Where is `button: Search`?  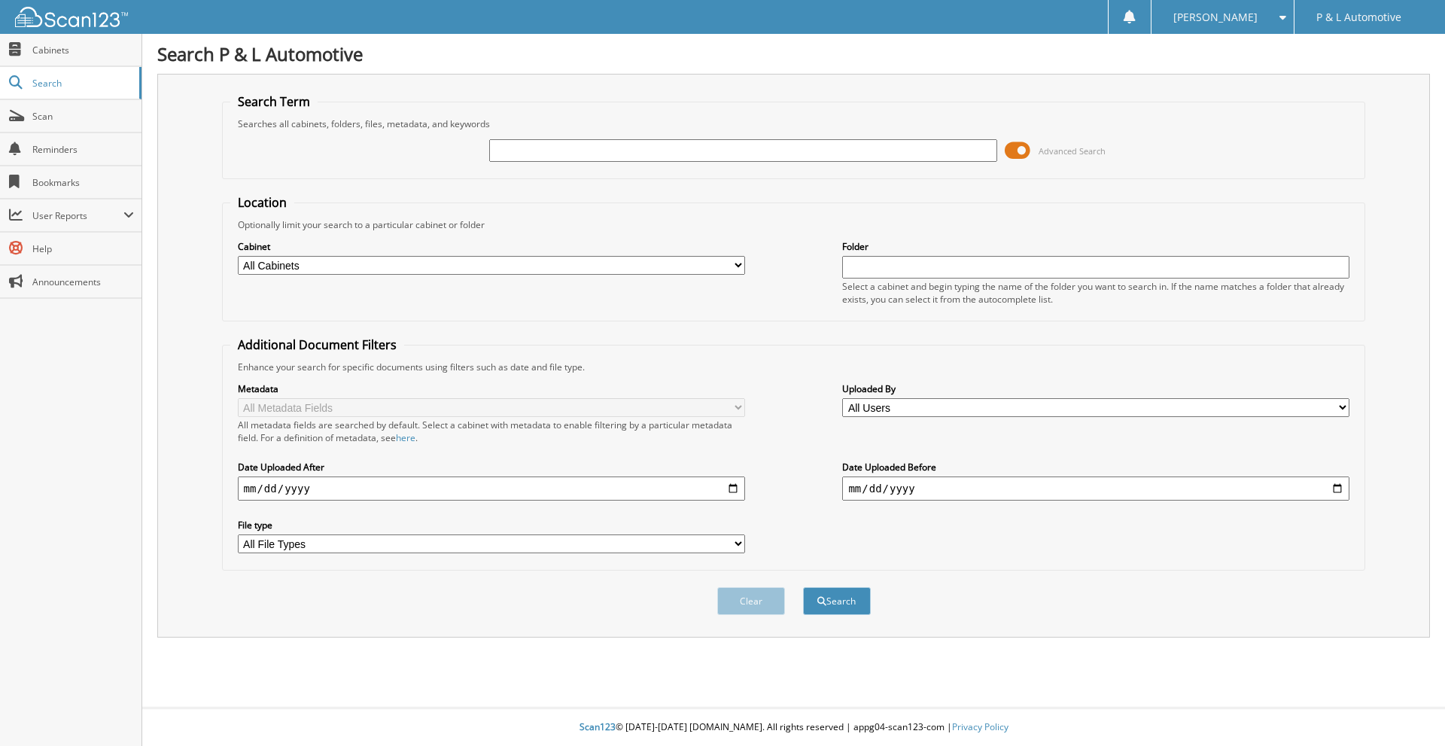
button: Search is located at coordinates (837, 601).